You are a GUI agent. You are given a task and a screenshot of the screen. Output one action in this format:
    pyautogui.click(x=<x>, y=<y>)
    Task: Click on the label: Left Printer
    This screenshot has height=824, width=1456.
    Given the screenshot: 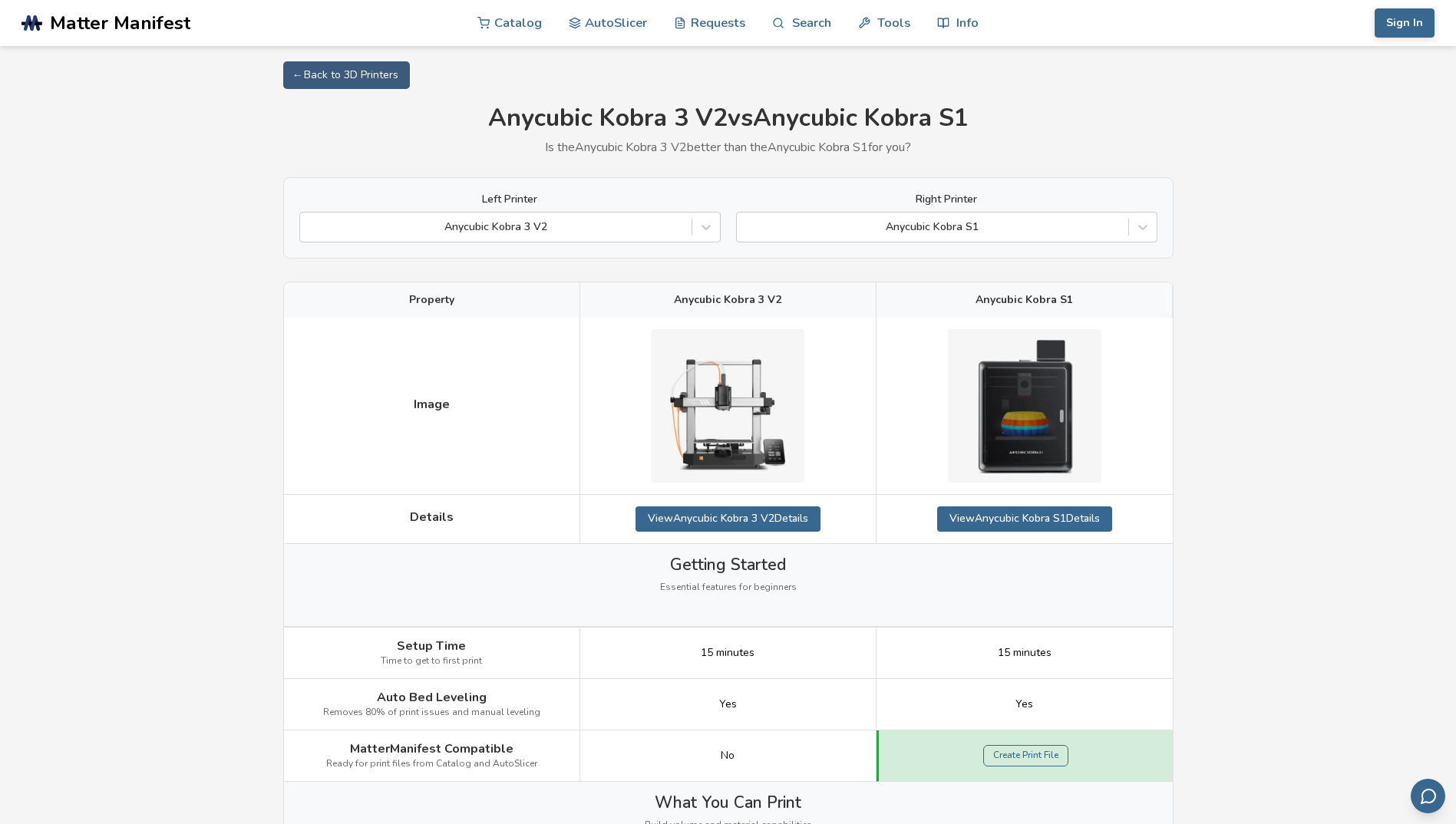 What is the action you would take?
    pyautogui.click(x=510, y=199)
    